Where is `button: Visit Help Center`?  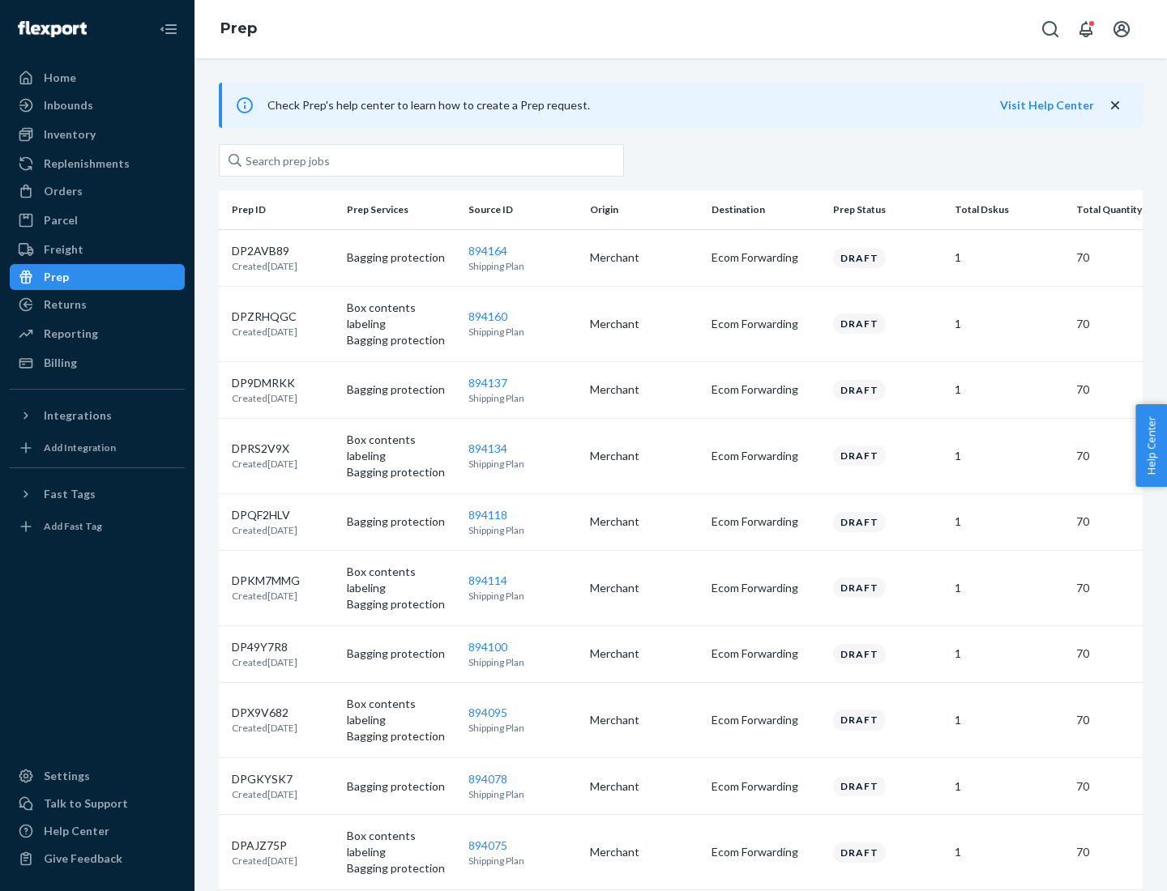 button: Visit Help Center is located at coordinates (1047, 105).